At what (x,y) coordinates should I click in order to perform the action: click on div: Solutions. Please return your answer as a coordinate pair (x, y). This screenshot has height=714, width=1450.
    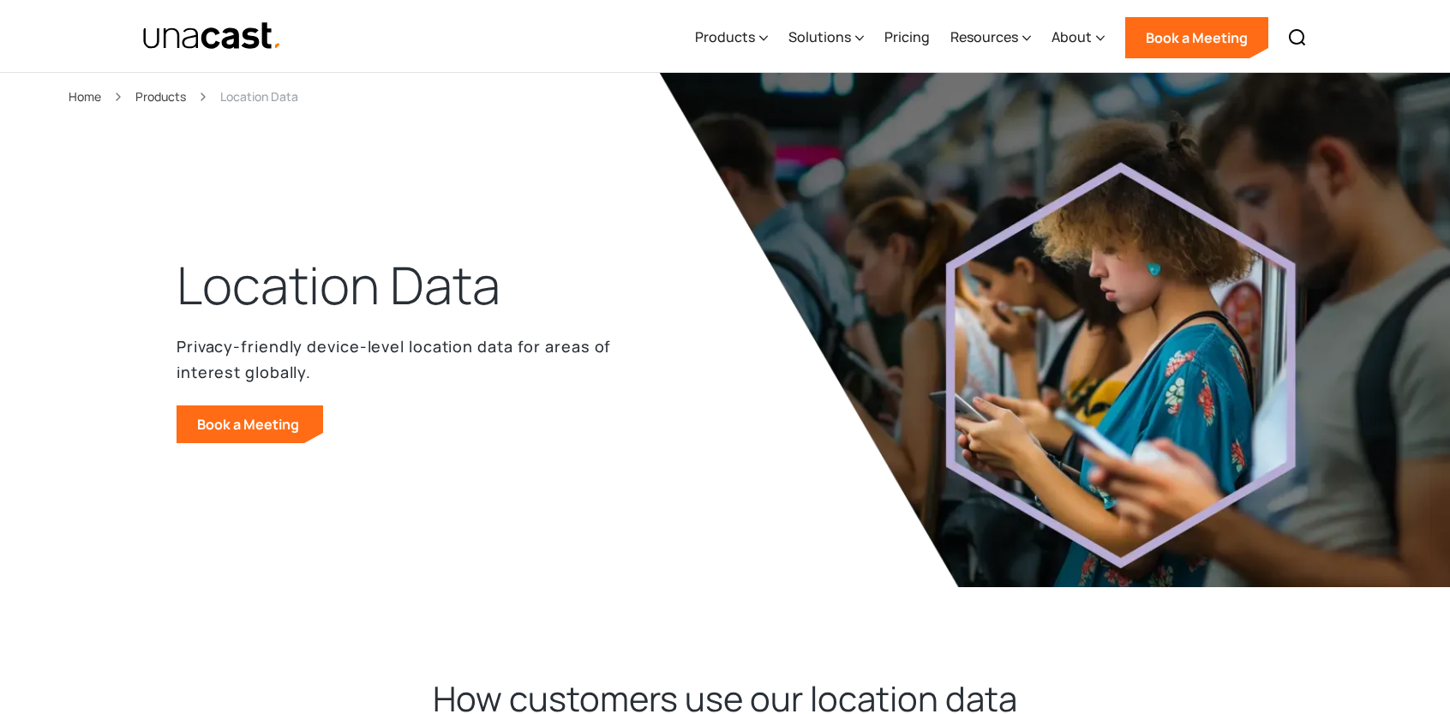
    Looking at the image, I should click on (819, 37).